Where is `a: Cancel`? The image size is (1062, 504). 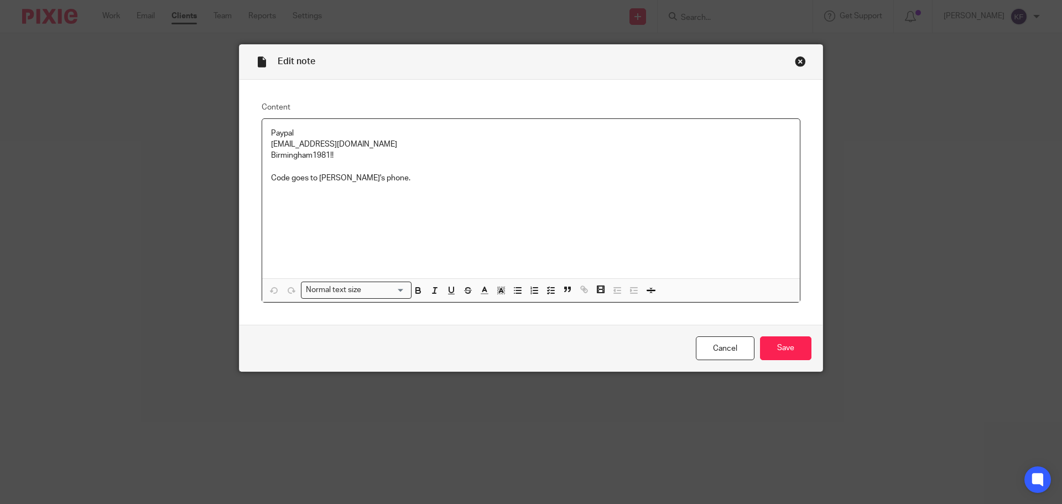 a: Cancel is located at coordinates (725, 348).